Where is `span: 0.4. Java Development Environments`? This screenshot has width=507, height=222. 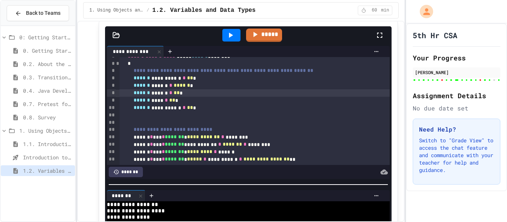
span: 0.4. Java Development Environments is located at coordinates (47, 91).